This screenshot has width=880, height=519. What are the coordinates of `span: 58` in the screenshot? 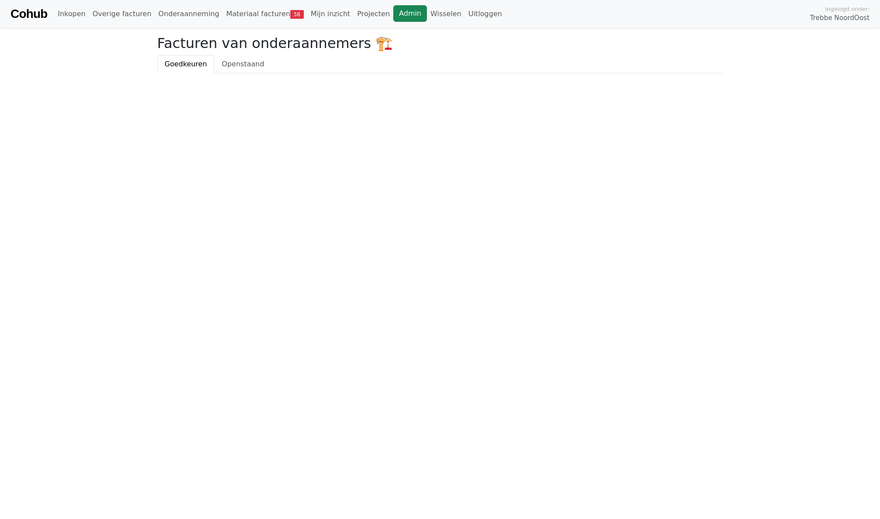 It's located at (297, 14).